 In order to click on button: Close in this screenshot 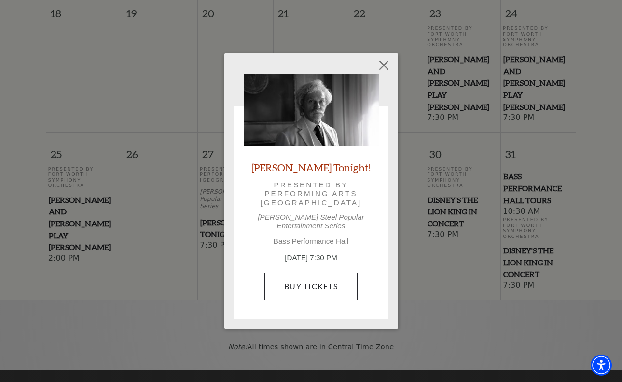, I will do `click(383, 66)`.